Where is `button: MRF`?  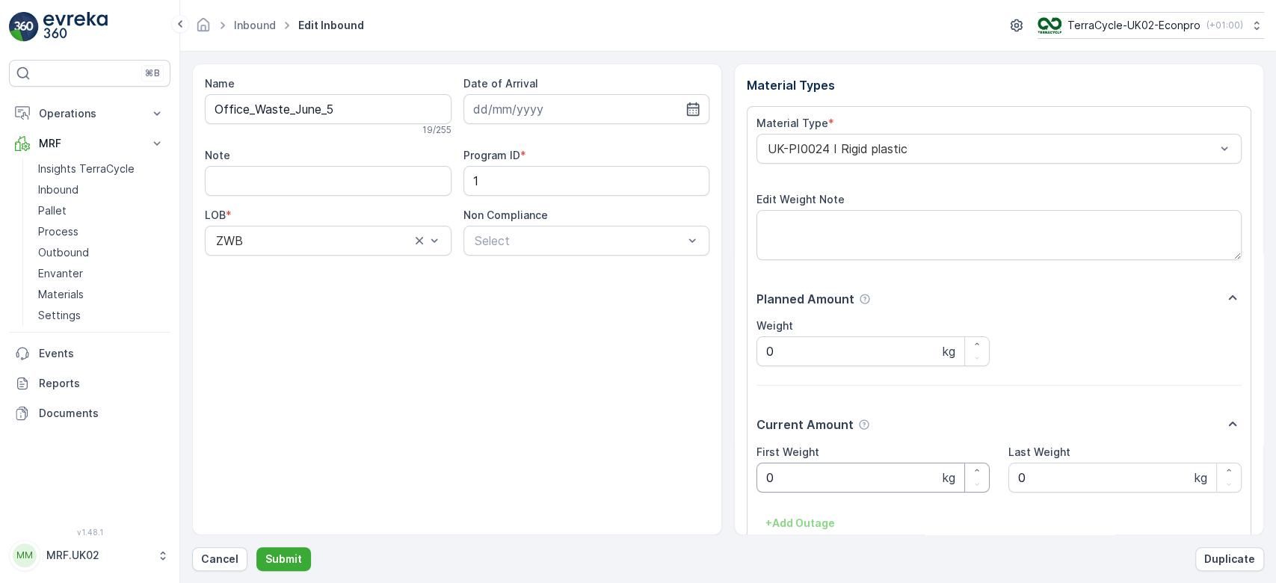
button: MRF is located at coordinates (90, 144).